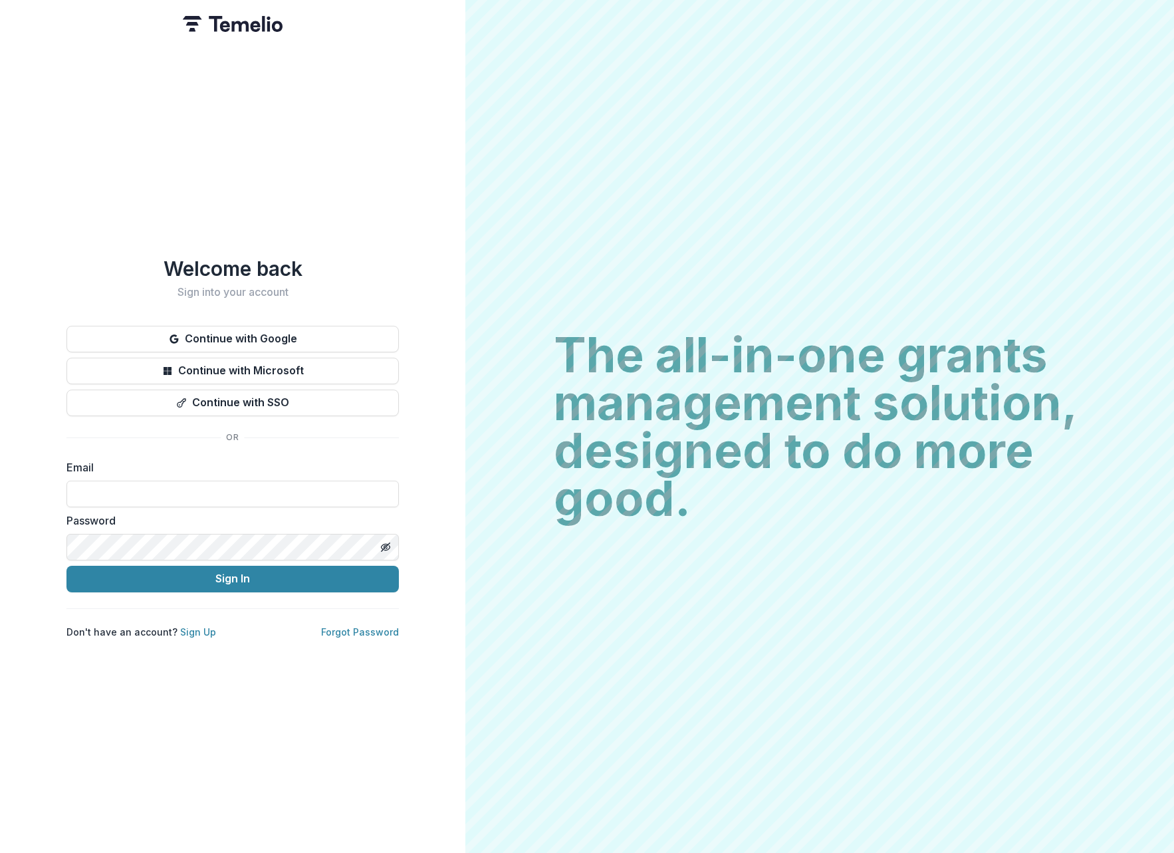  I want to click on button: Continue with Google, so click(233, 339).